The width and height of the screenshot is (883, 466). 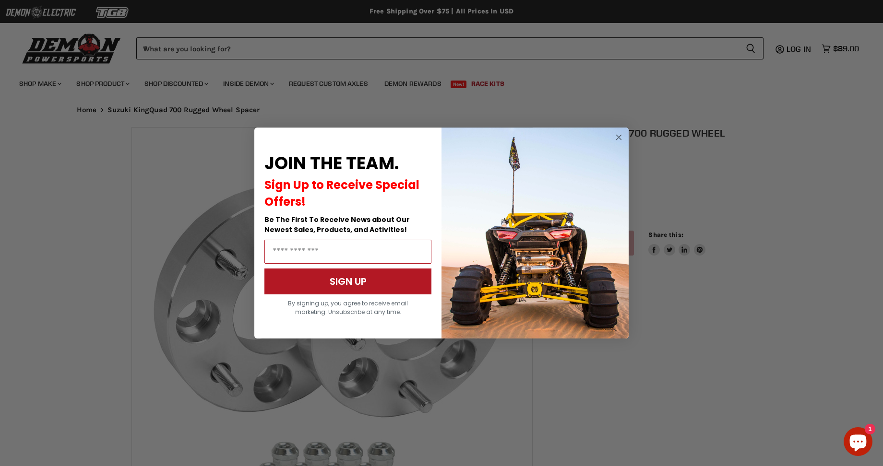 What do you see at coordinates (348, 307) in the screenshot?
I see `span: By signing up, you agree to receive email marketing. Unsubscribe at any time.` at bounding box center [348, 307].